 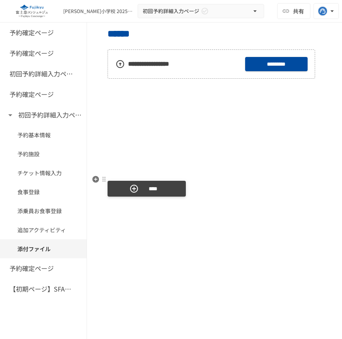 I want to click on img: eQeGXtYPV2fEKIA3pizDiVdzO5gJTl2ahLbsPaD2E4R, so click(x=32, y=11).